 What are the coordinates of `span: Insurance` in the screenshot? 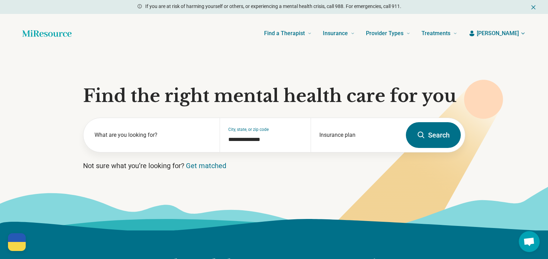 It's located at (336, 33).